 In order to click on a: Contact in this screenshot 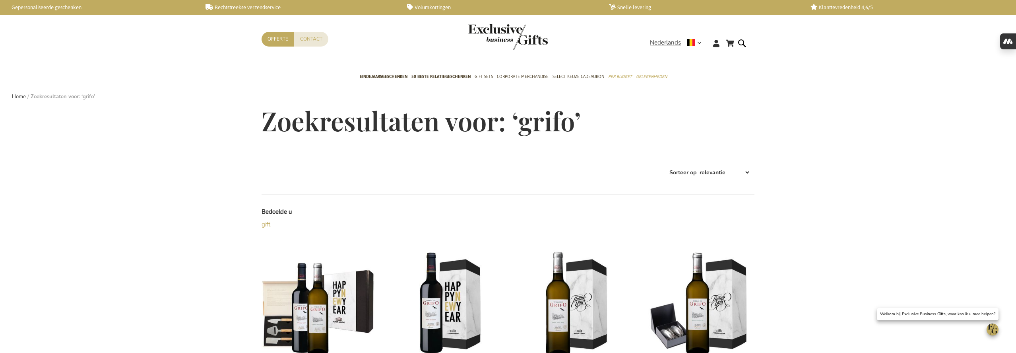, I will do `click(311, 39)`.